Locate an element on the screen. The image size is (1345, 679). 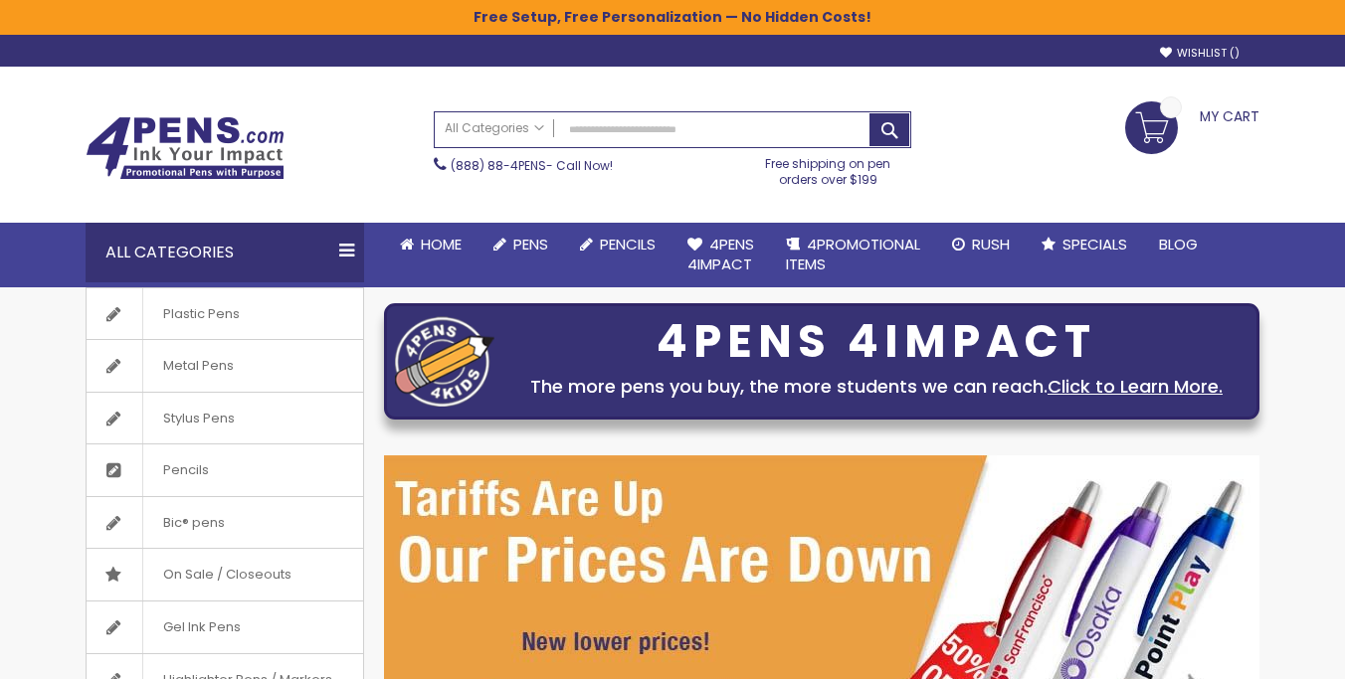
a: (888) 88-4PENS is located at coordinates (498, 165).